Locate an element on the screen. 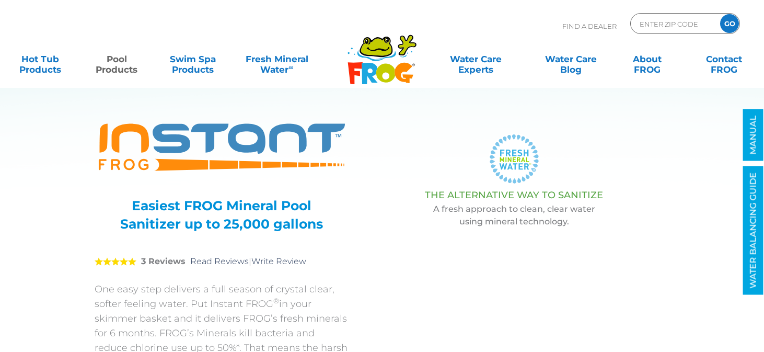 Image resolution: width=764 pixels, height=352 pixels. h3: Easiest FROG Mineral Pool Sanitizer up to 25,000 gallons is located at coordinates (221, 215).